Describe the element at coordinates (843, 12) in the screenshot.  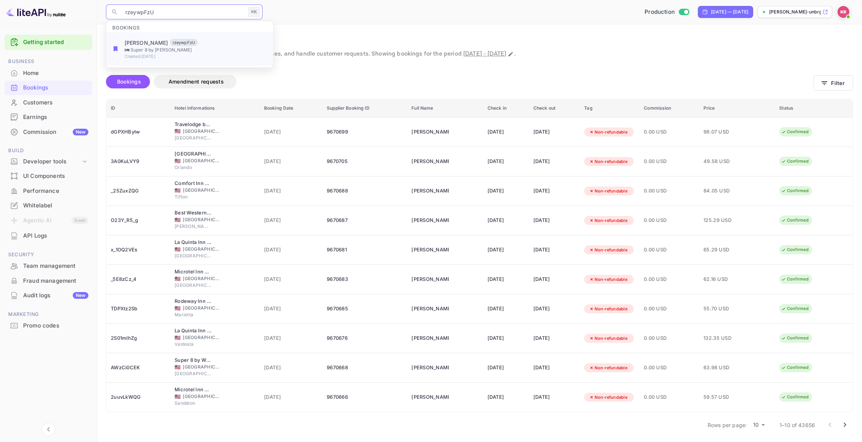
I see `img: Kobus Roux` at that location.